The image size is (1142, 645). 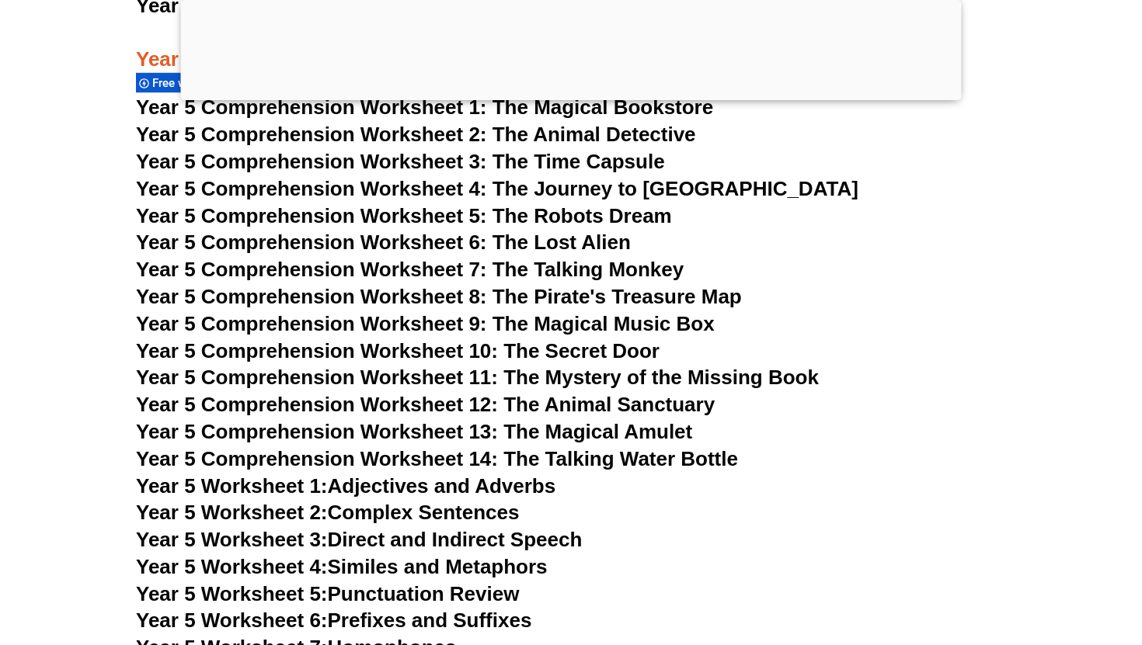 I want to click on a: Year 5 Comprehension Worksheet 2: The Animal Detective, so click(x=416, y=134).